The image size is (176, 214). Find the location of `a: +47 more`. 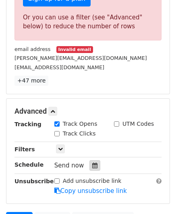

a: +47 more is located at coordinates (31, 80).